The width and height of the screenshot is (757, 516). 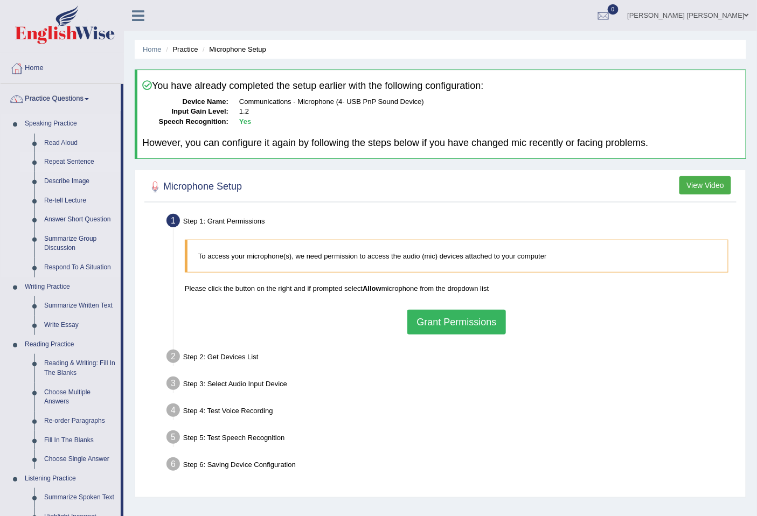 I want to click on h2: Microphone Setup, so click(x=194, y=187).